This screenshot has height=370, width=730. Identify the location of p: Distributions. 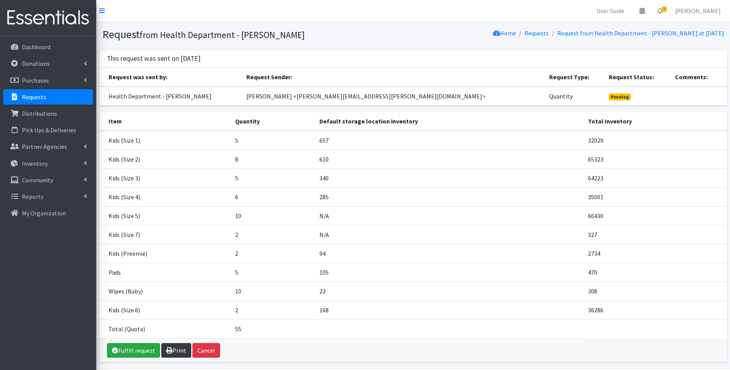
(39, 114).